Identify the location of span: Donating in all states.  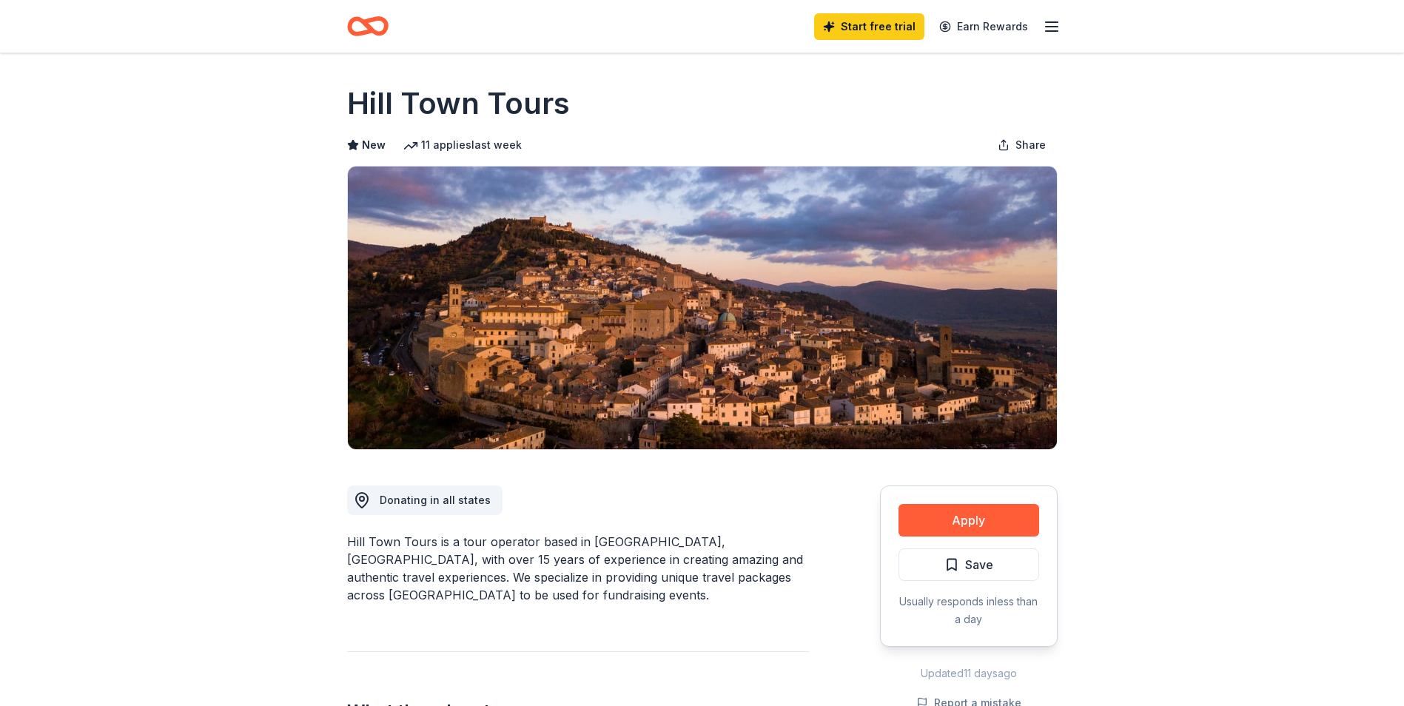
(435, 500).